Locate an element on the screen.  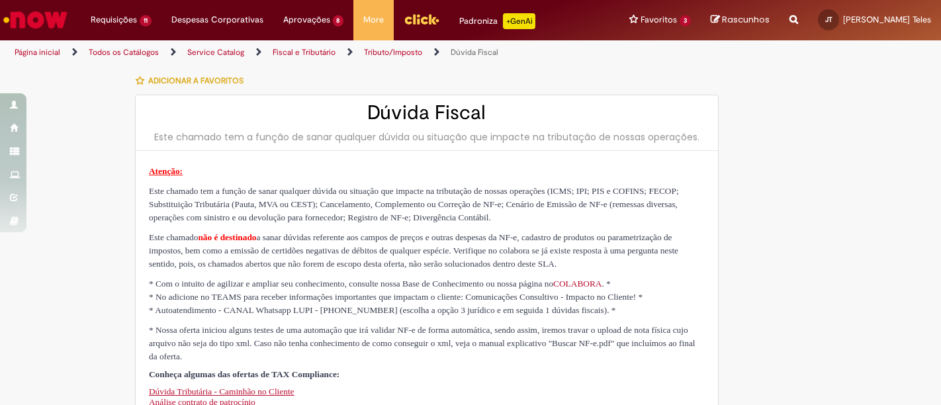
span: Este chamado a sanar dúvidas referente aos campos de preços e outras despesas da NF-e, cadastro d... is located at coordinates (414, 250).